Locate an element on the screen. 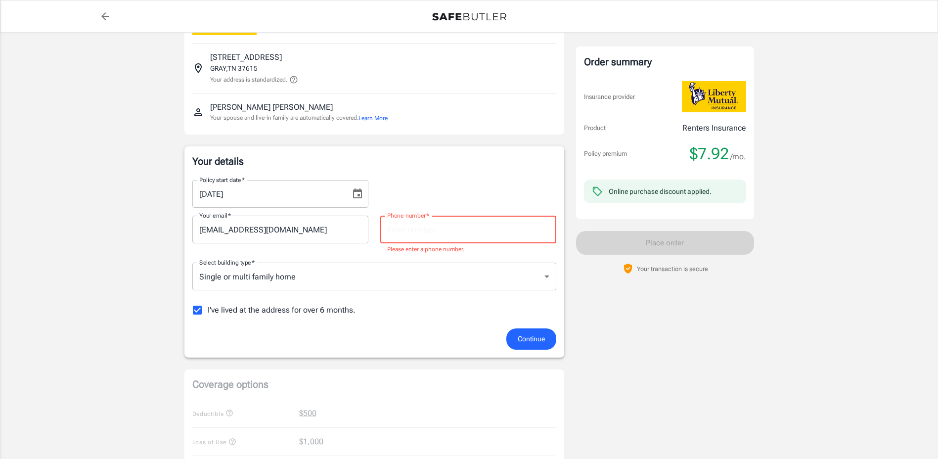  p: Your details is located at coordinates (375, 161).